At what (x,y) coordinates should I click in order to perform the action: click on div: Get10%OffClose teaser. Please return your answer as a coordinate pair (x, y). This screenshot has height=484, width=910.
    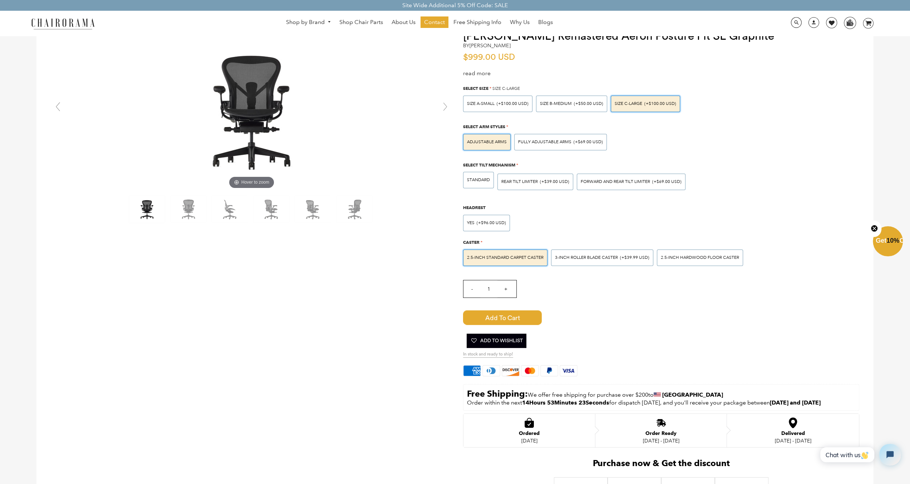
    Looking at the image, I should click on (888, 242).